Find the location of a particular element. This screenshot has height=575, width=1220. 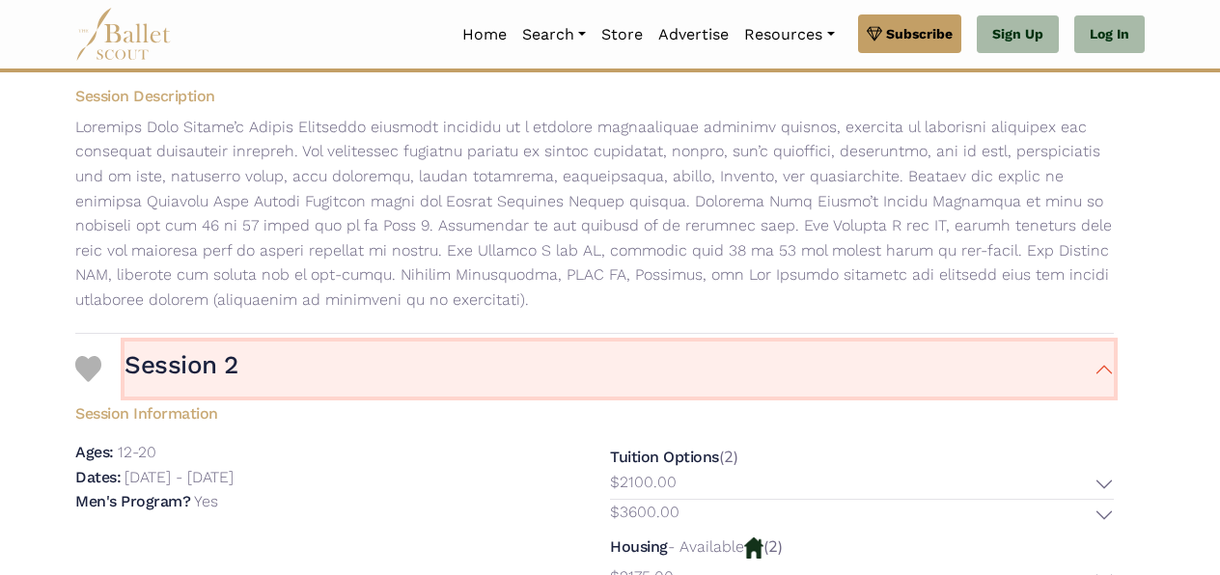

h5: Session Information is located at coordinates (594, 410).